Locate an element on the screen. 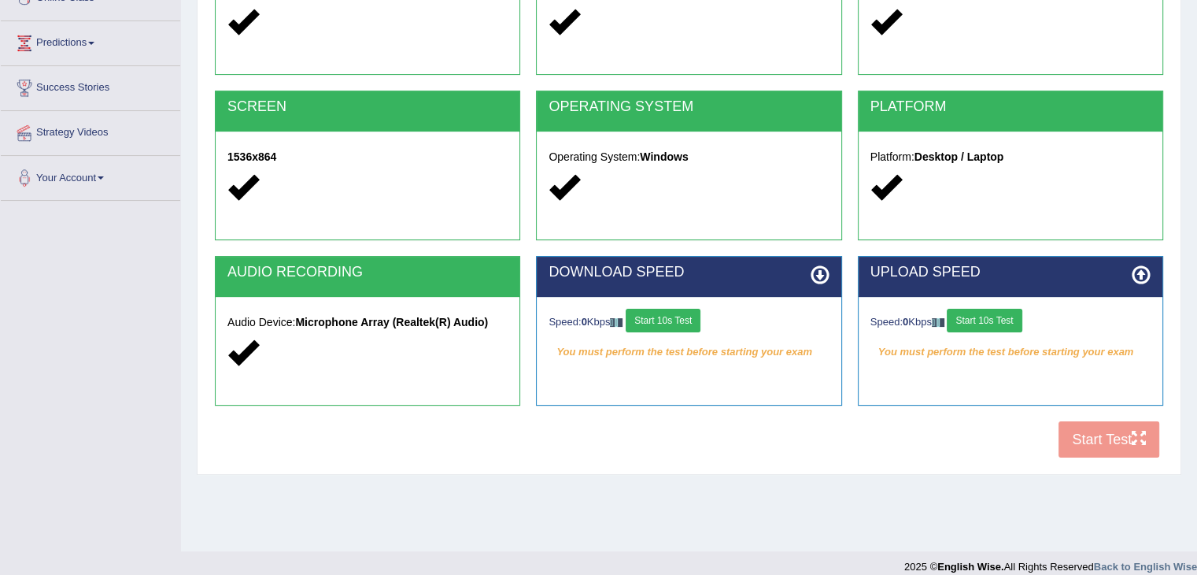 Image resolution: width=1197 pixels, height=575 pixels. strong: Back to English Wise is located at coordinates (1146, 566).